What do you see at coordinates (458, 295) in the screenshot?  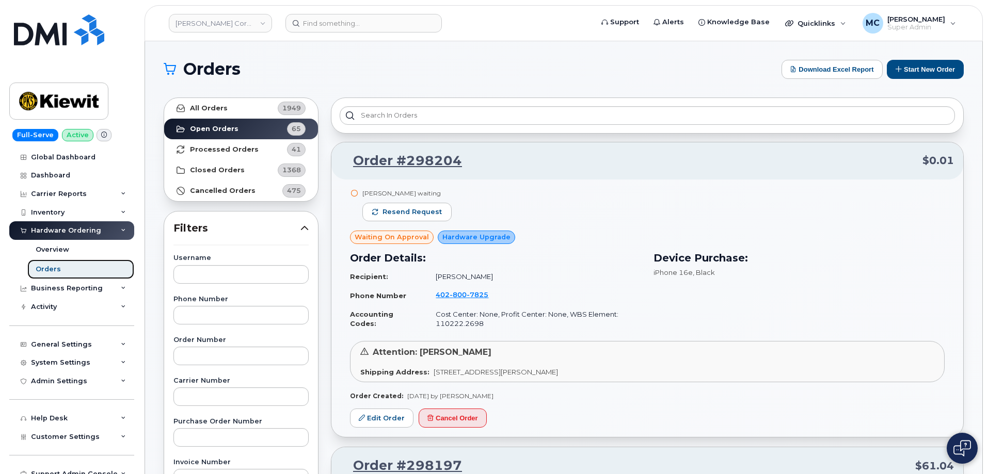 I see `span: 800` at bounding box center [458, 295].